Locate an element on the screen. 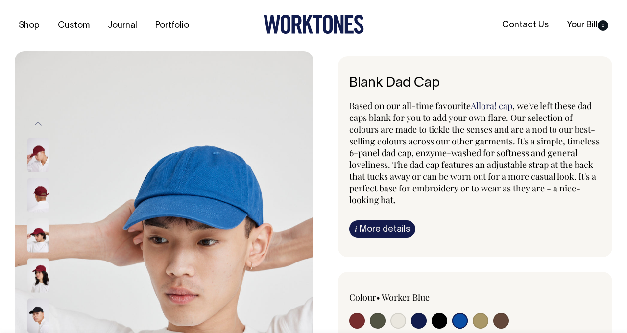  a: Allora! cap is located at coordinates (492, 106).